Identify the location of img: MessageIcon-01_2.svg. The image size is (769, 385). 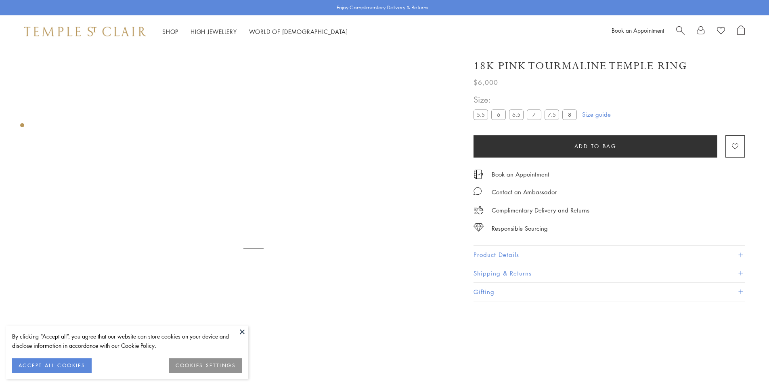
(477, 191).